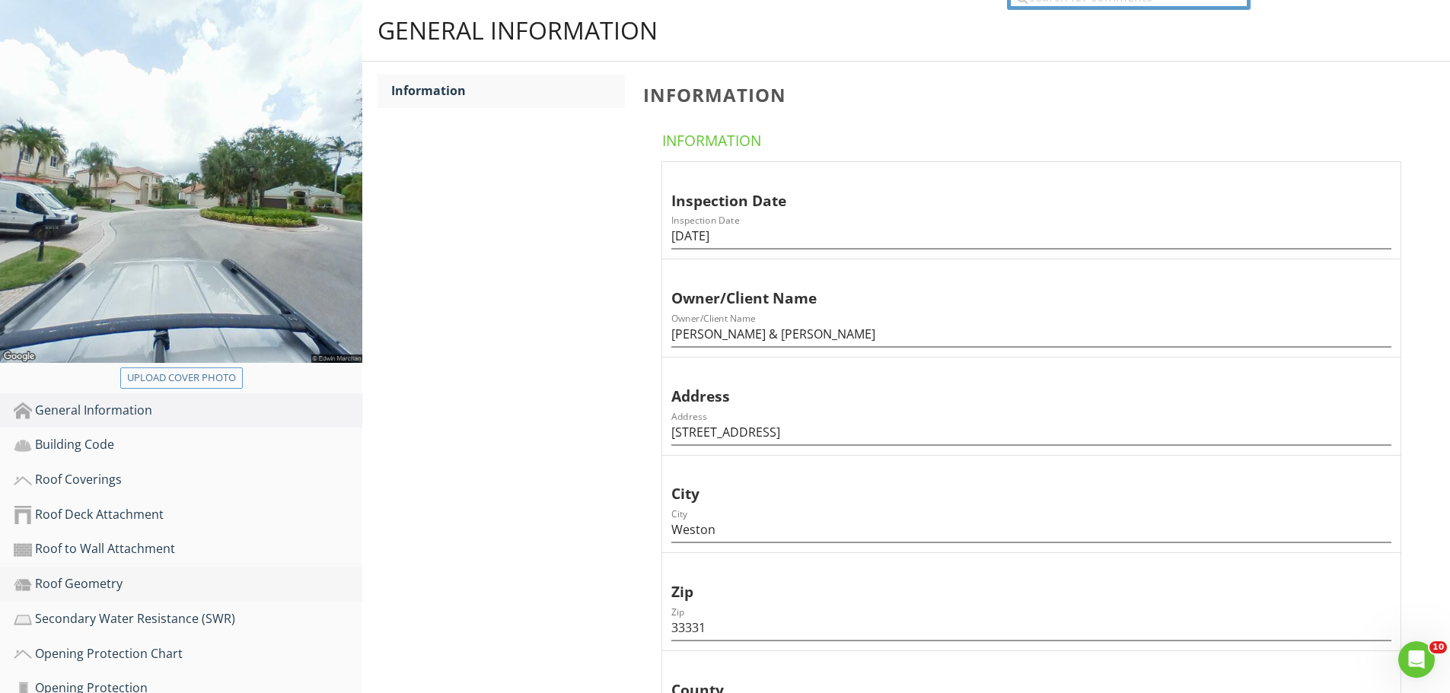  What do you see at coordinates (1034, 94) in the screenshot?
I see `h3: Information` at bounding box center [1034, 94].